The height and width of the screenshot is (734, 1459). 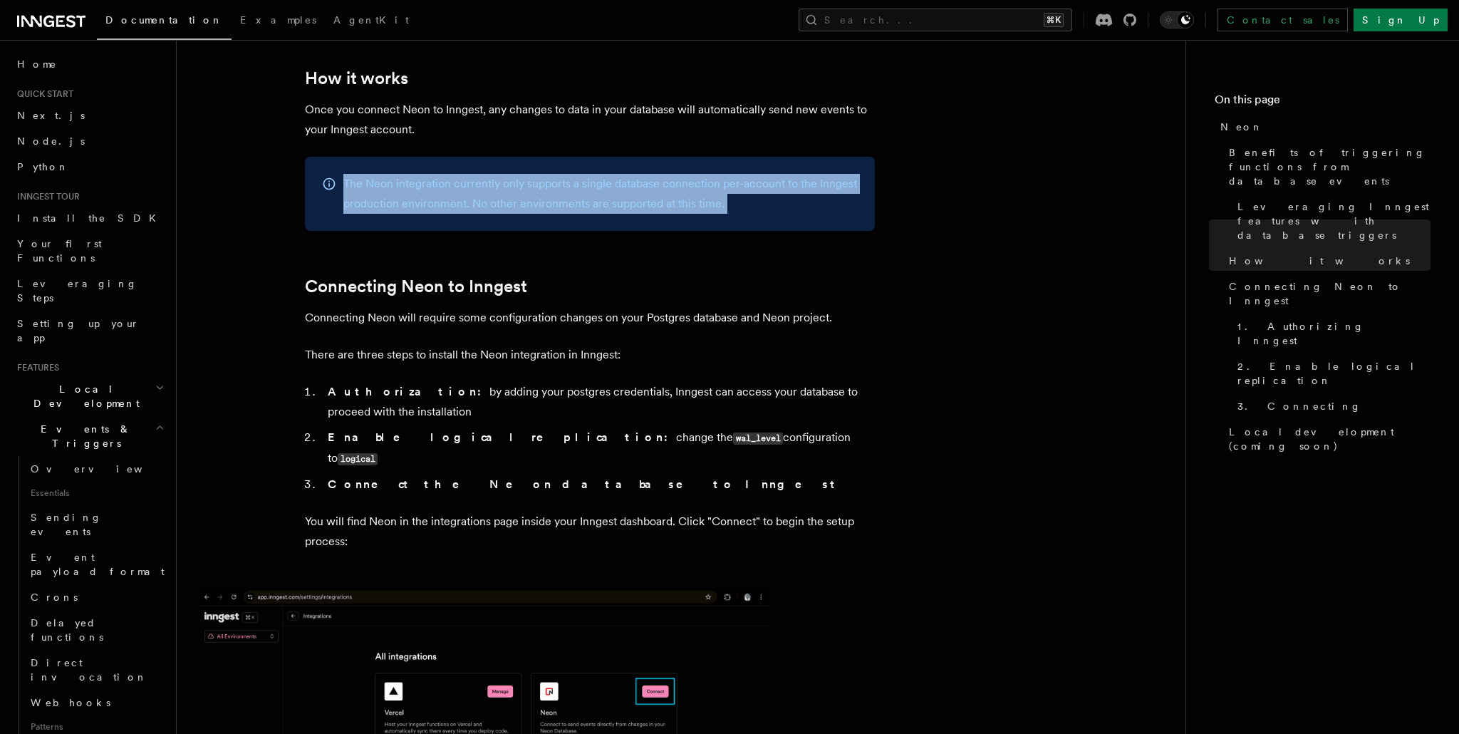 What do you see at coordinates (89, 251) in the screenshot?
I see `a: Your first Functions` at bounding box center [89, 251].